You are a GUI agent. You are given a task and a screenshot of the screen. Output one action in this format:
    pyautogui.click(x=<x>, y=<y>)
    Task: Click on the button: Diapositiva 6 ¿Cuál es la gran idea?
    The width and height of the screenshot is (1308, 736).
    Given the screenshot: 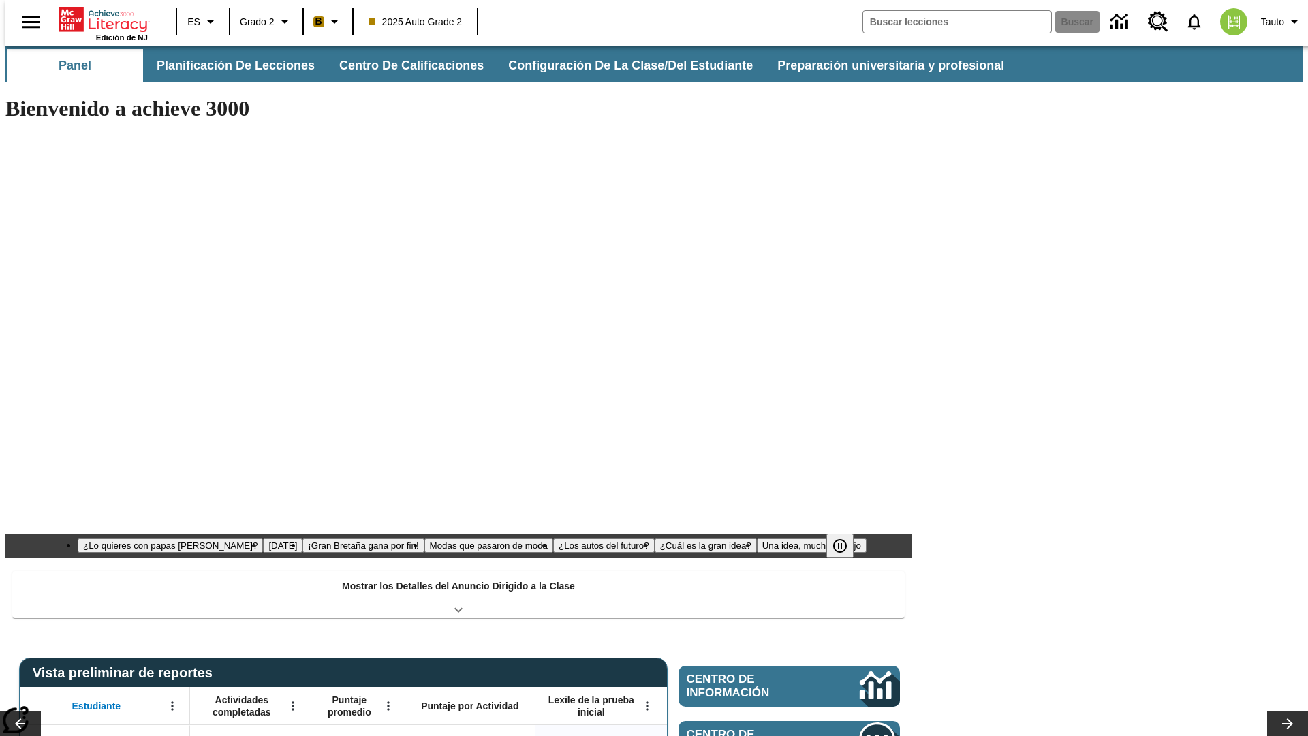 What is the action you would take?
    pyautogui.click(x=706, y=545)
    